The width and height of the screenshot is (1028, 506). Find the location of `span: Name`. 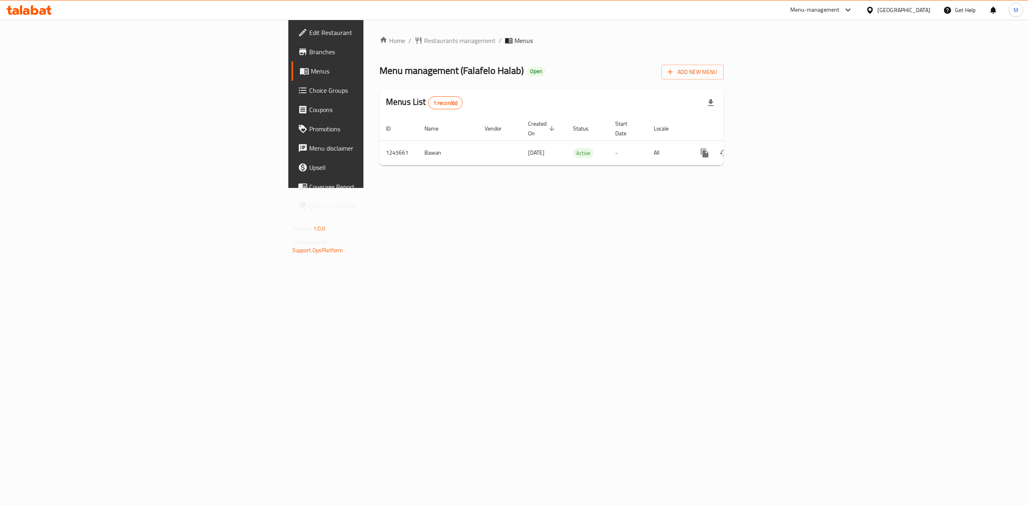

span: Name is located at coordinates (436, 128).